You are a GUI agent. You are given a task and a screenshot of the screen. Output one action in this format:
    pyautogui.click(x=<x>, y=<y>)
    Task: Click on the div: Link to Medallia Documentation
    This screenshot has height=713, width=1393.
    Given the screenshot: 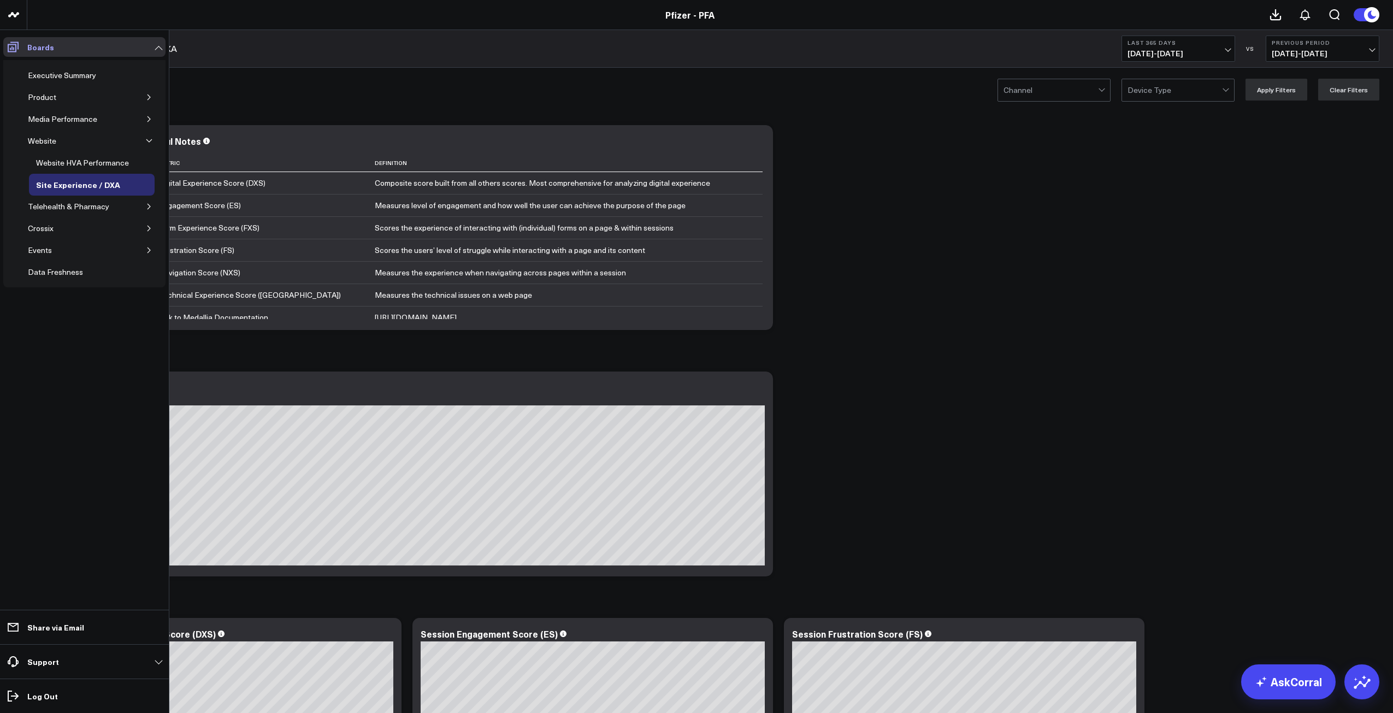 What is the action you would take?
    pyautogui.click(x=213, y=317)
    